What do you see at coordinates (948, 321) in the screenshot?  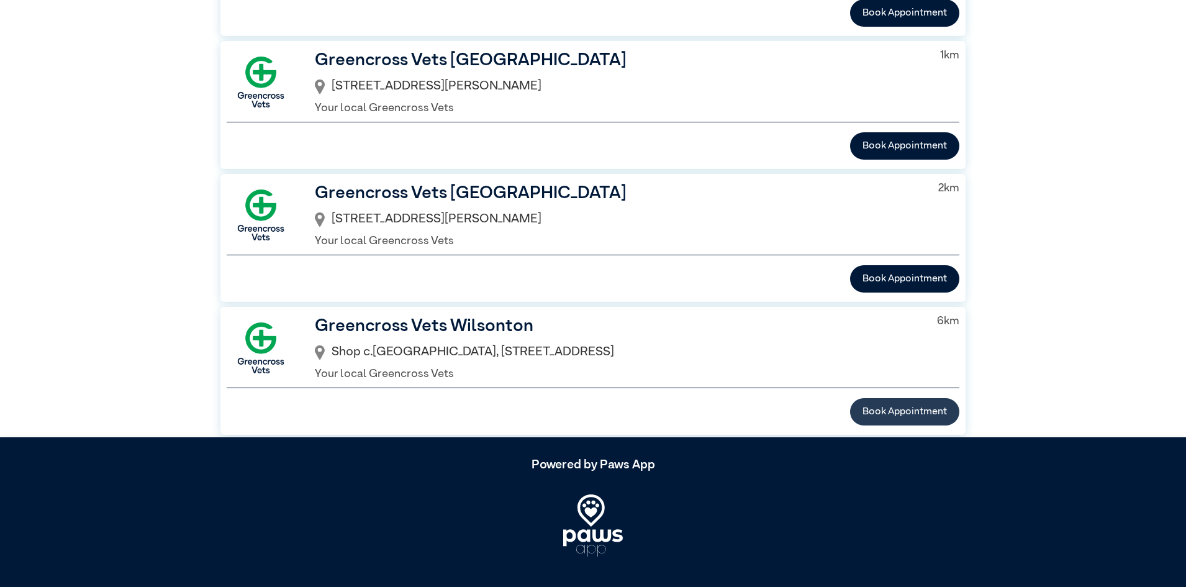 I see `p: 6 km` at bounding box center [948, 321].